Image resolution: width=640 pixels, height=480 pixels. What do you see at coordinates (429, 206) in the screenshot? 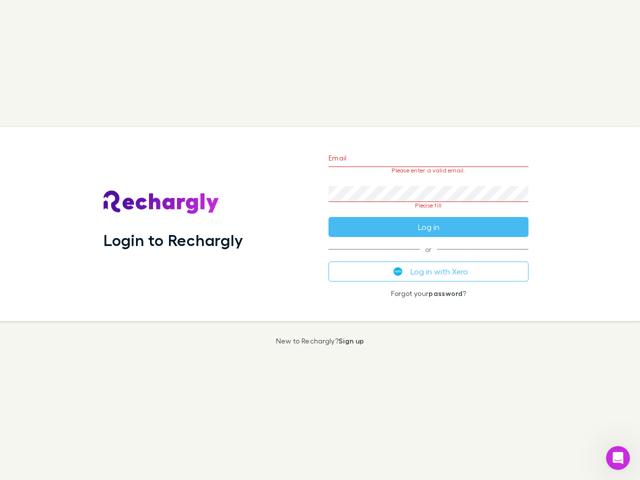
I see `p: Please fill` at bounding box center [429, 206].